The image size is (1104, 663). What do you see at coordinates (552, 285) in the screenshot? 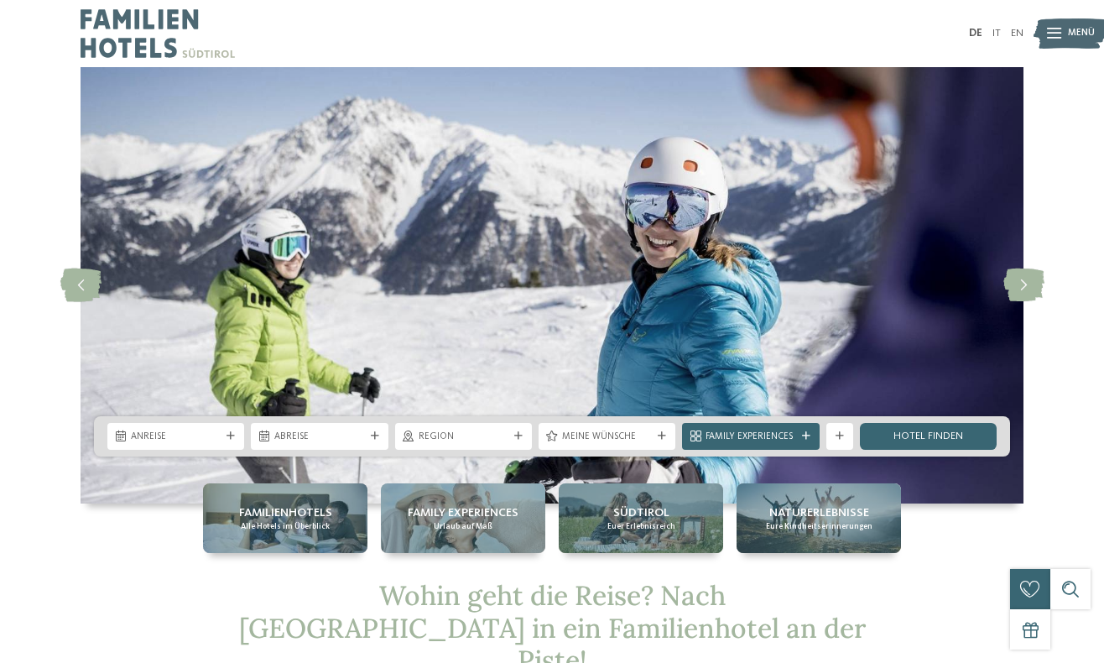
I see `img: Familienhotel an der Piste = Spaß ohne Ende` at bounding box center [552, 285].